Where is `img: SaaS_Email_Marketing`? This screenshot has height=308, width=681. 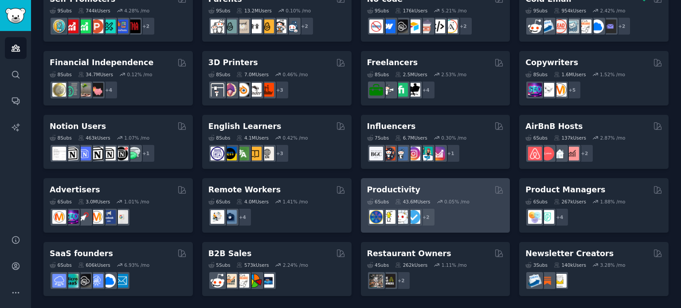 img: SaaS_Email_Marketing is located at coordinates (121, 281).